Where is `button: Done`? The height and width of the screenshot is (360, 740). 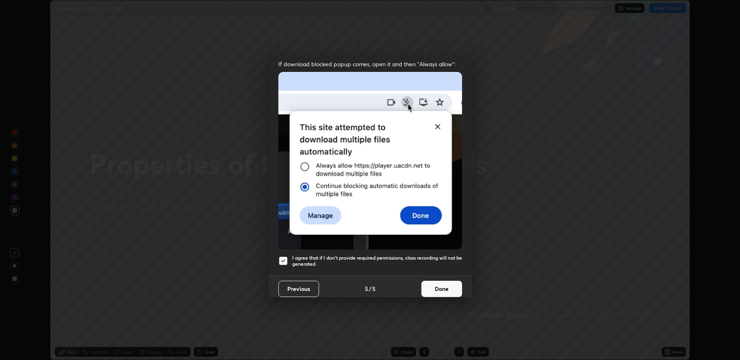 button: Done is located at coordinates (442, 289).